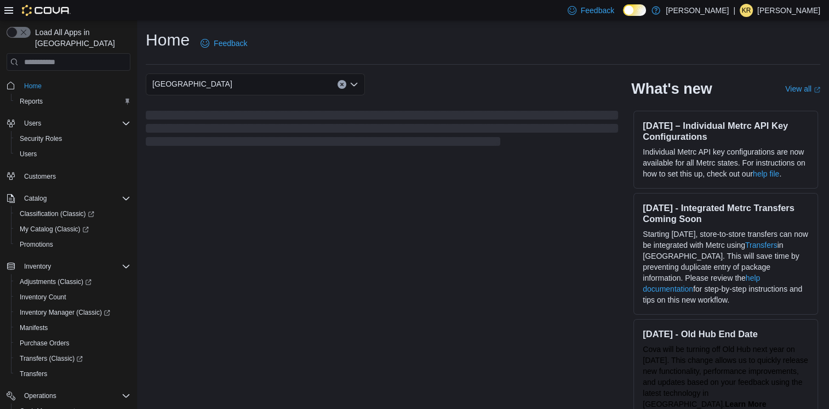 The width and height of the screenshot is (829, 409). Describe the element at coordinates (342, 84) in the screenshot. I see `button: Clear input` at that location.